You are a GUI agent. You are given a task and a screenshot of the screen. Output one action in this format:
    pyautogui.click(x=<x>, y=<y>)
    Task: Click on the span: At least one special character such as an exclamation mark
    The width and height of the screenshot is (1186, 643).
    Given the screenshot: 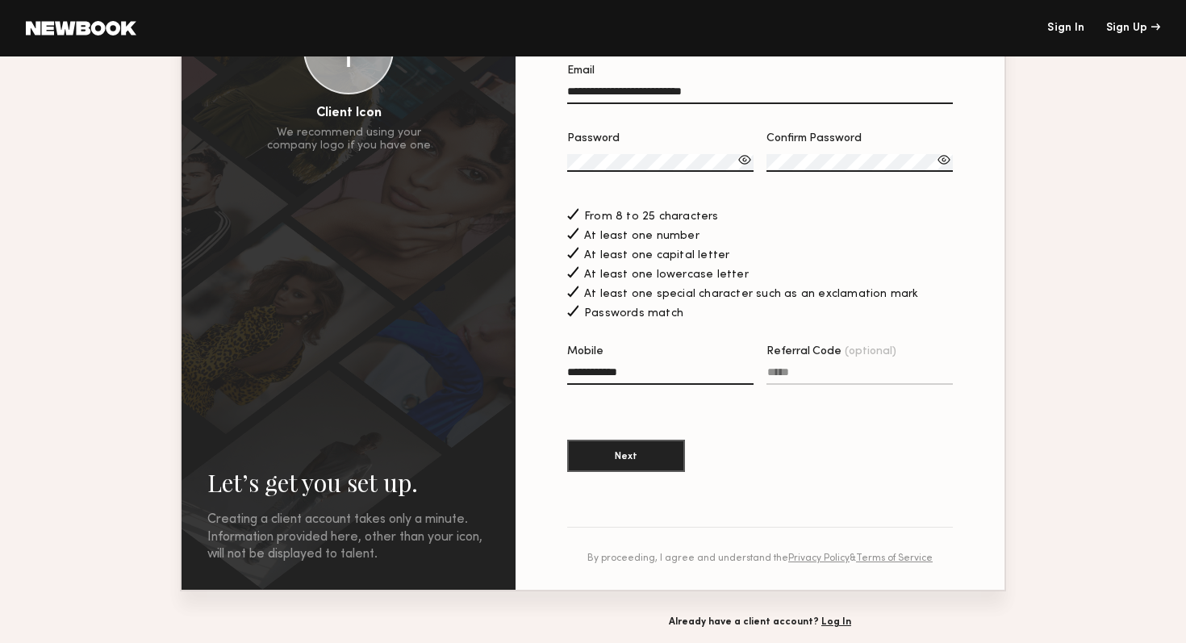 What is the action you would take?
    pyautogui.click(x=751, y=294)
    